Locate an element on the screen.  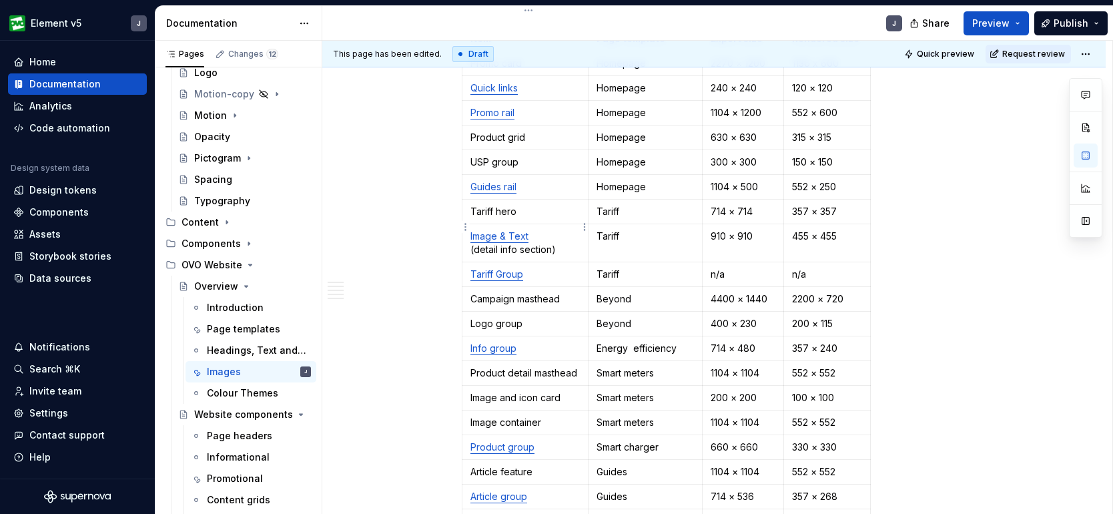
p: 4400 × 1440 is located at coordinates (743, 299).